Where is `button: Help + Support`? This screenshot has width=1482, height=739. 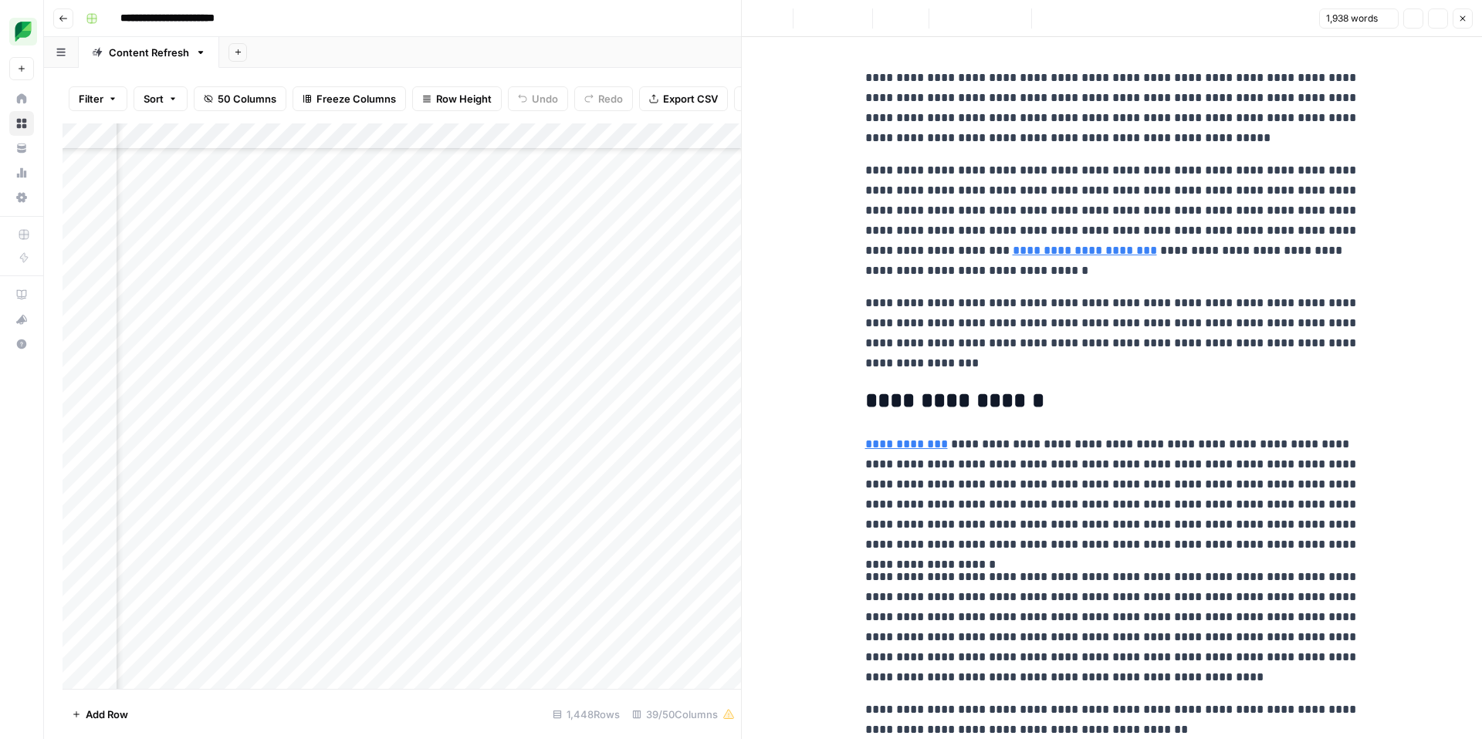 button: Help + Support is located at coordinates (22, 344).